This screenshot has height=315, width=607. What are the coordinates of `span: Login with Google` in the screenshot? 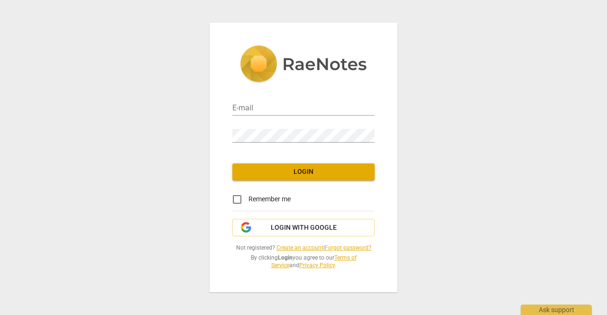 It's located at (304, 228).